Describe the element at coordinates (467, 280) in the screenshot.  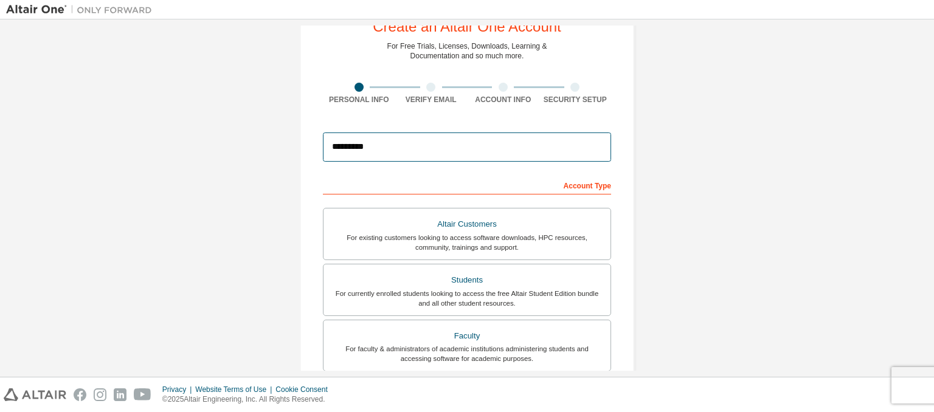
I see `div: Students` at that location.